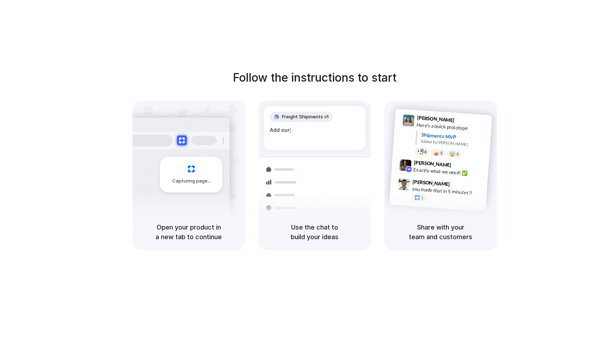 Image resolution: width=615 pixels, height=355 pixels. I want to click on span: 9:42 AM, so click(461, 166).